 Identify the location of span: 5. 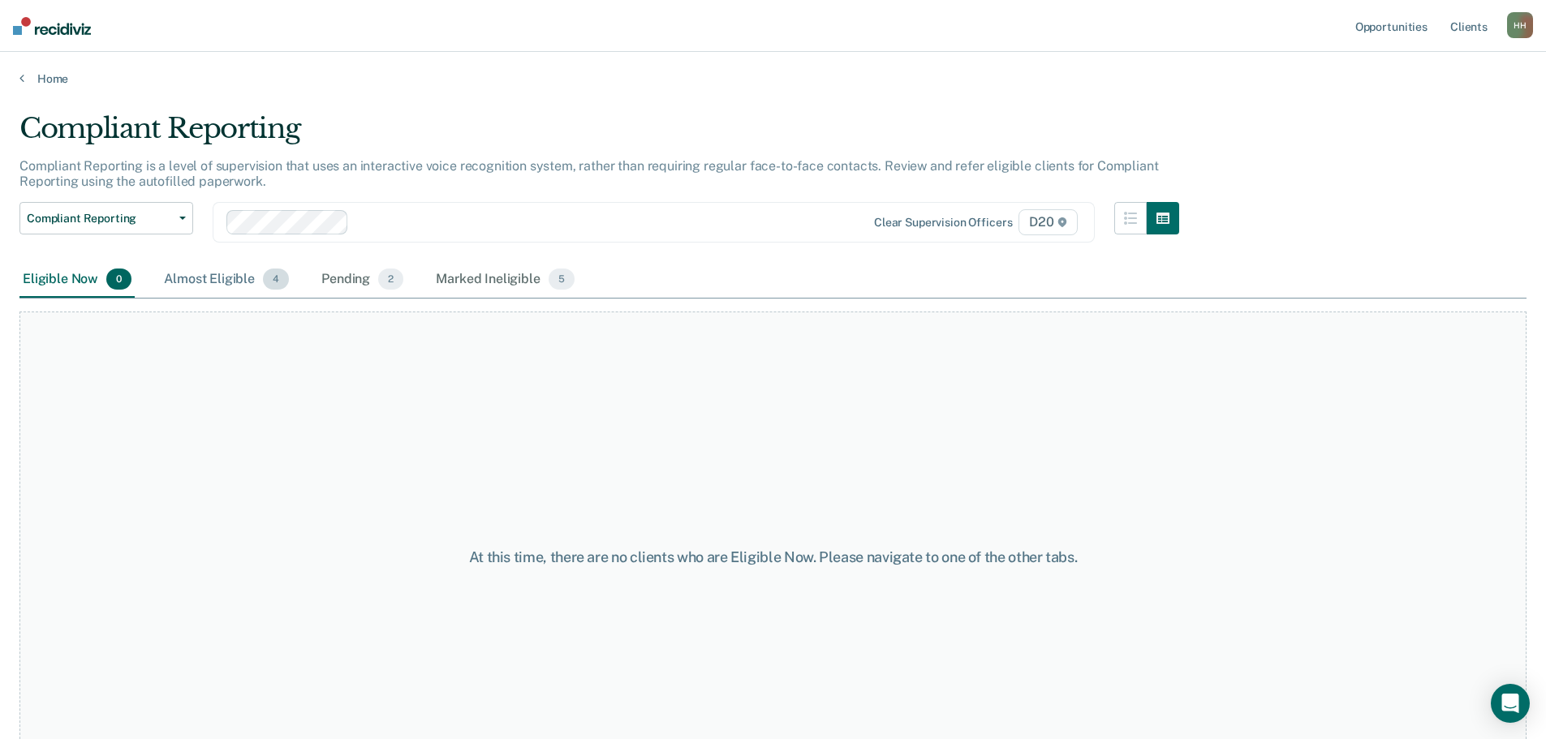
(562, 279).